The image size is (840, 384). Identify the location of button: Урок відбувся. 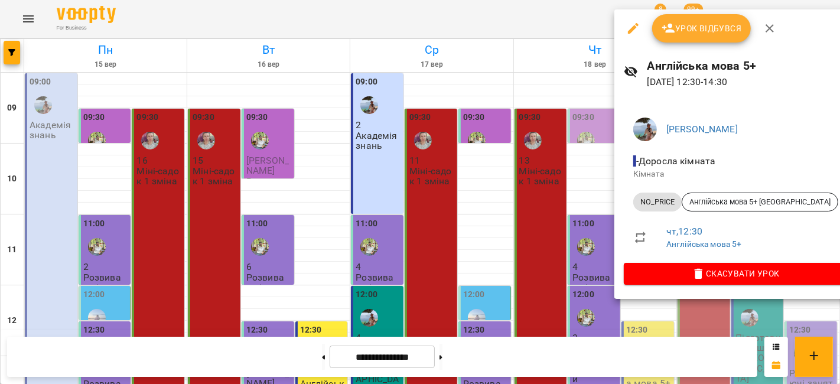
(702, 28).